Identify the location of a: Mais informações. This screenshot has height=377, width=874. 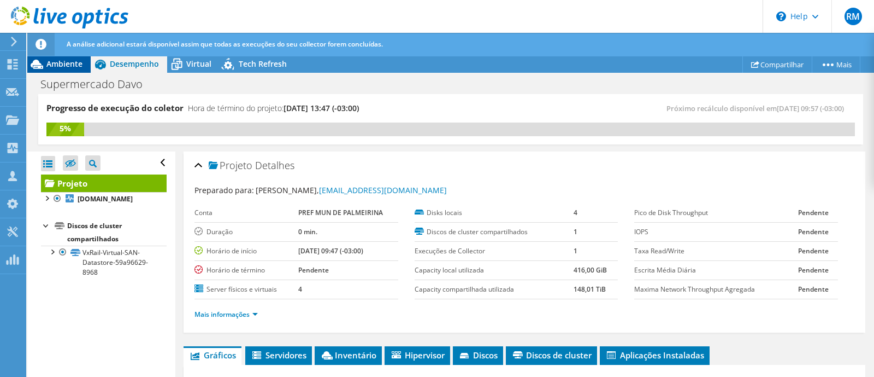
(226, 314).